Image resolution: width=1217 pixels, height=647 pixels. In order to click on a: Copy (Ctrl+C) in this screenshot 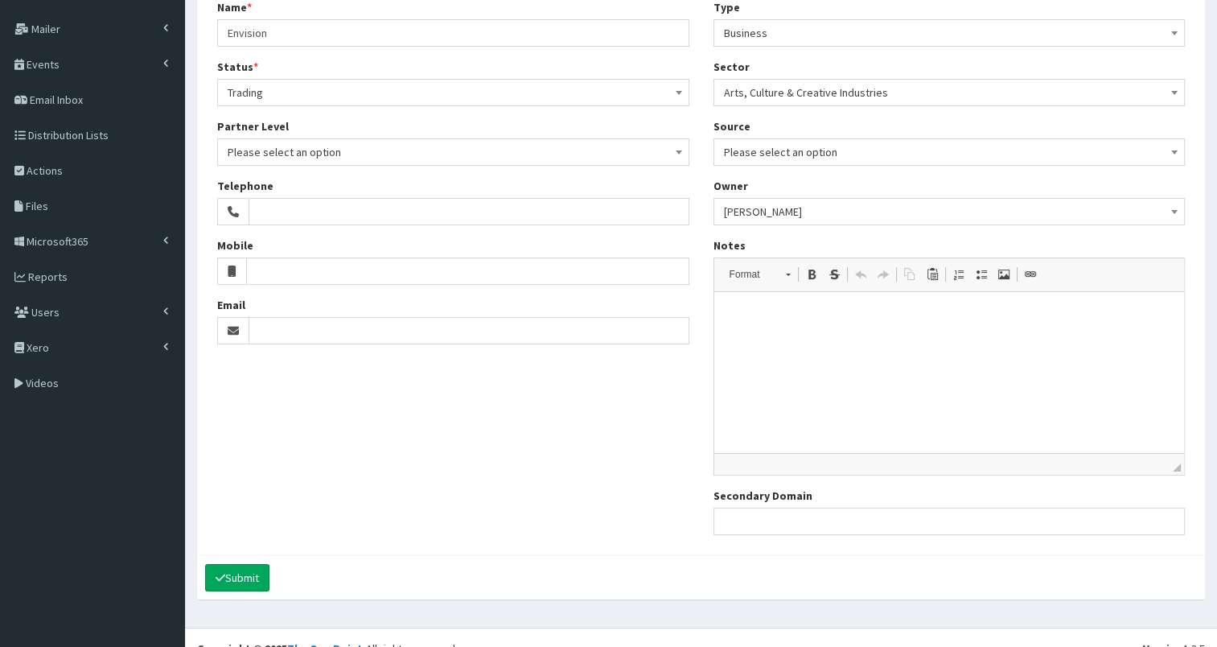, I will do `click(910, 274)`.